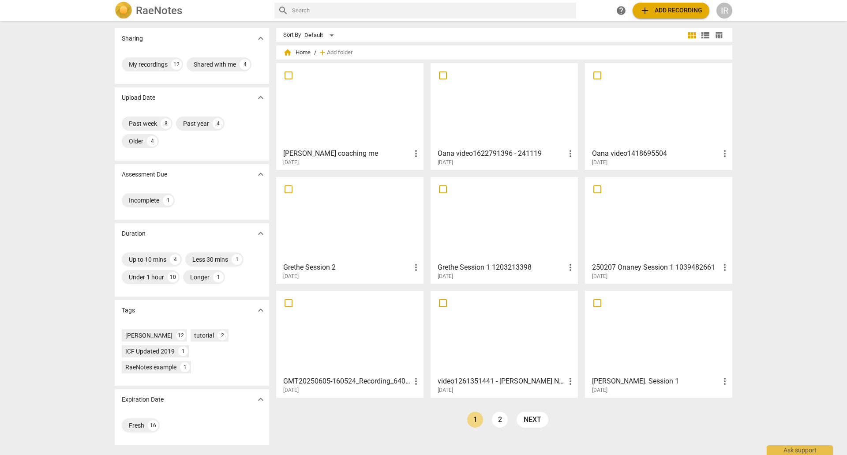 This screenshot has height=455, width=847. What do you see at coordinates (151, 367) in the screenshot?
I see `div: RaeNotes example` at bounding box center [151, 367].